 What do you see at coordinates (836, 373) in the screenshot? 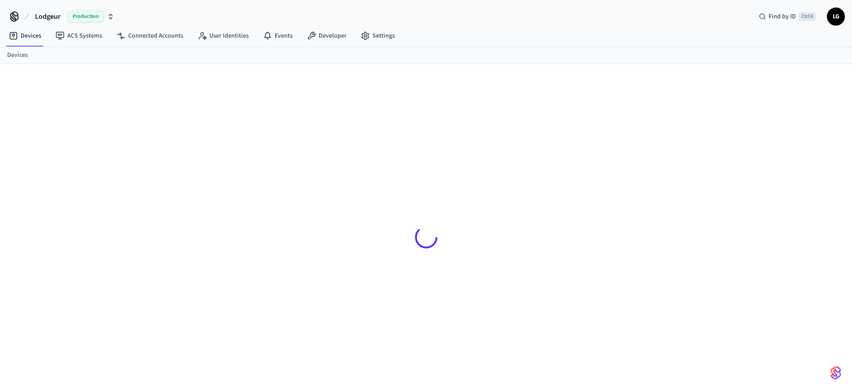
I see `img: SeamLogoGradient.69752ec5.svg` at bounding box center [836, 373].